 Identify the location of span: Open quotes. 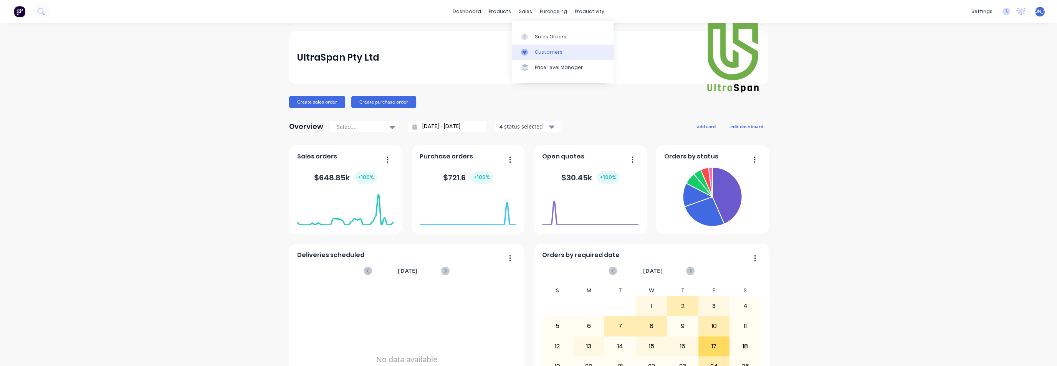
(563, 157).